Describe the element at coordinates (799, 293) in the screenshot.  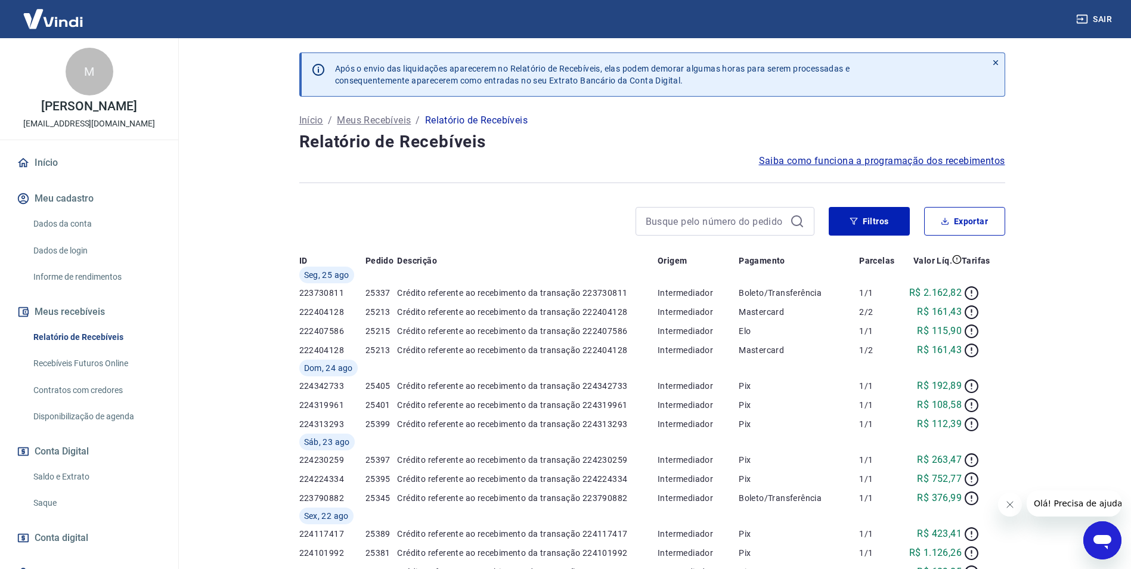
I see `p: Boleto/Transferência` at that location.